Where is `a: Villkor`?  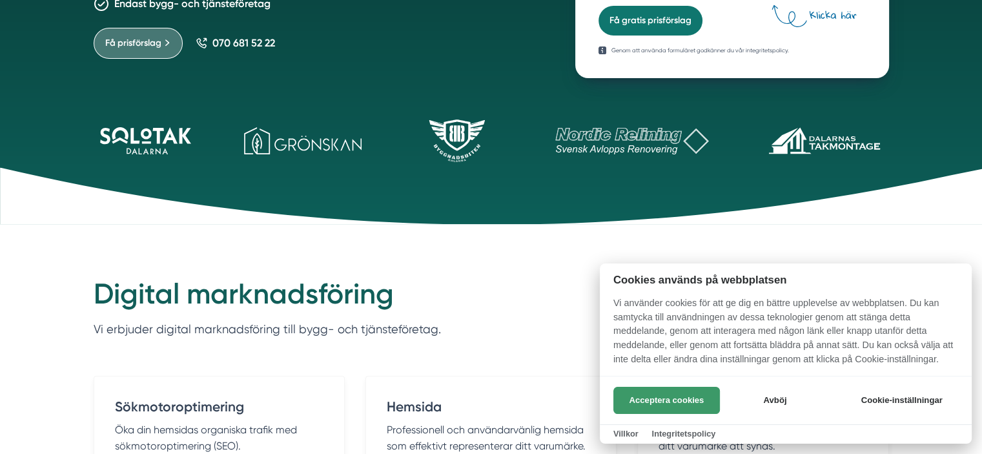 a: Villkor is located at coordinates (626, 433).